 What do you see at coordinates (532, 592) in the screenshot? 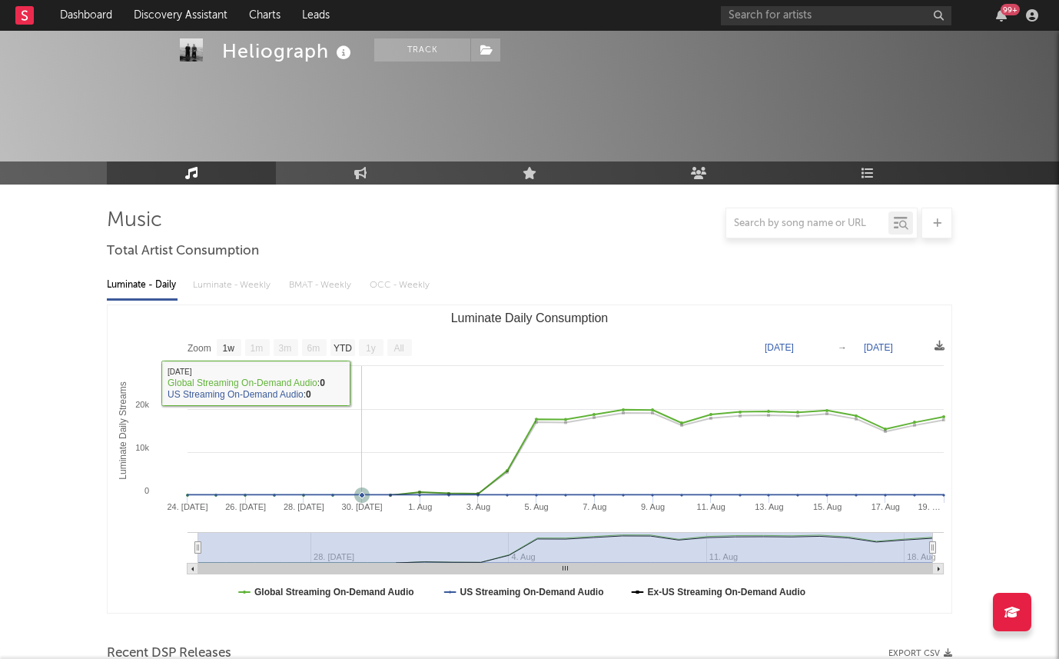
I see `text: US Streaming On-Demand Audio` at bounding box center [532, 592].